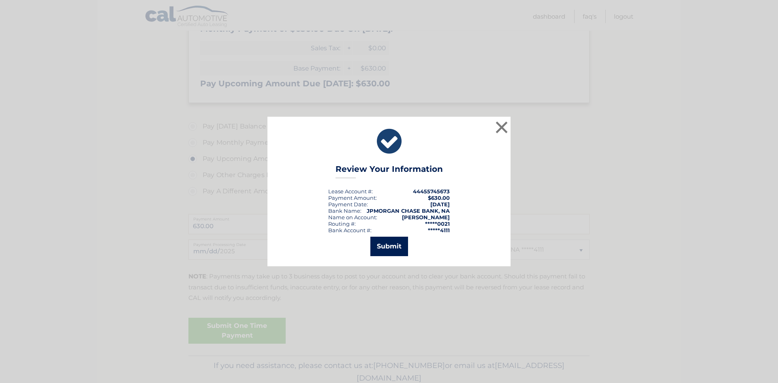  I want to click on div: Bank Account #:, so click(350, 230).